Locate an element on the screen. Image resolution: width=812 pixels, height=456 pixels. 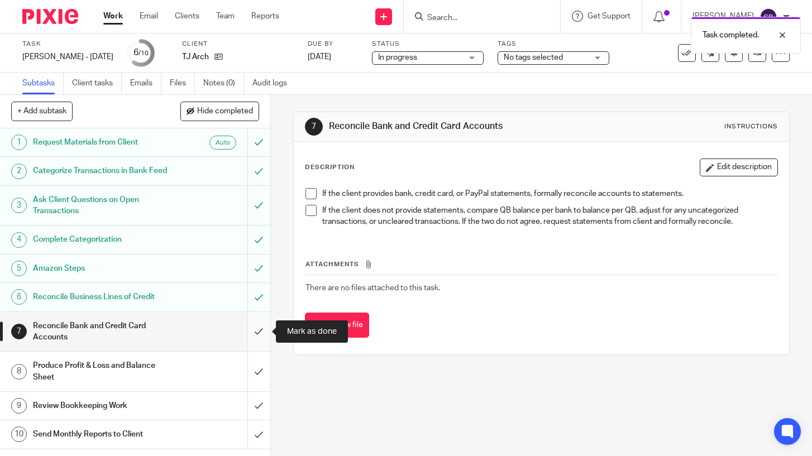
a: Audit logs is located at coordinates (274, 83).